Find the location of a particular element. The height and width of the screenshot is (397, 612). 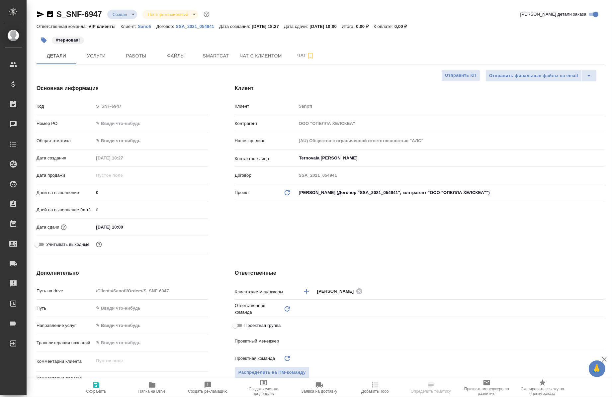

button: Доп статусы указывают на важность/срочность заказа is located at coordinates (207, 14).